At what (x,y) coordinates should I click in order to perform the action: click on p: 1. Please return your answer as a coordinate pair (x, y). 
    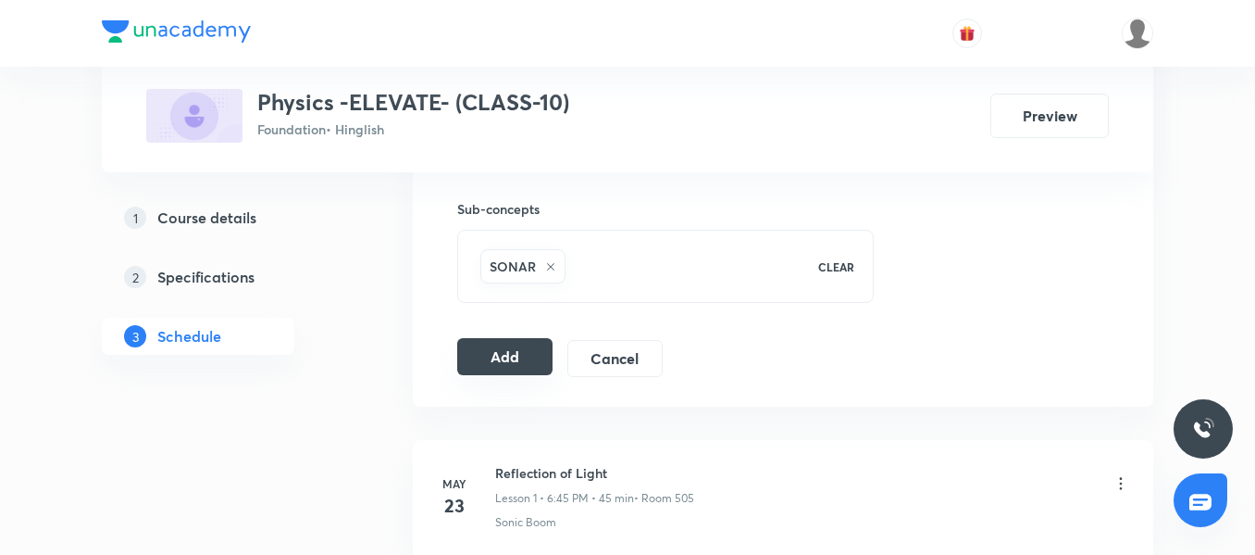
    Looking at the image, I should click on (135, 218).